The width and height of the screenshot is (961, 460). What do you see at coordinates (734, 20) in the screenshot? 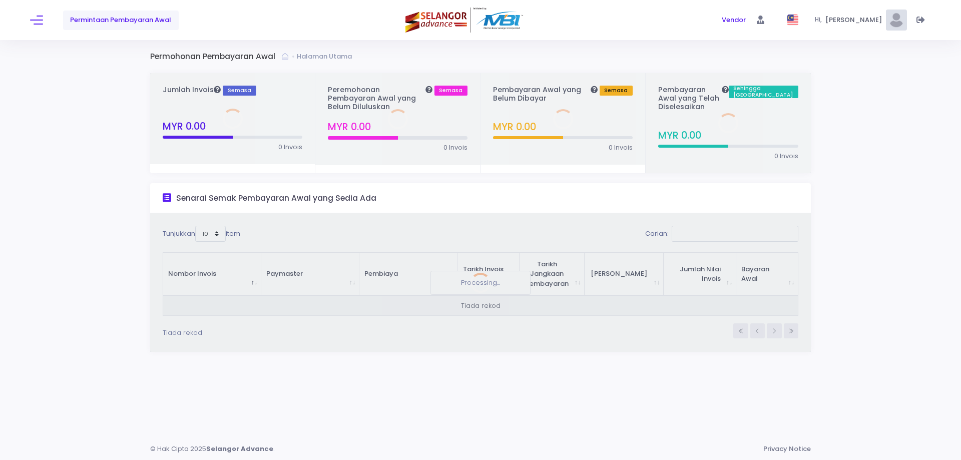
I see `span: Vendor` at bounding box center [734, 20].